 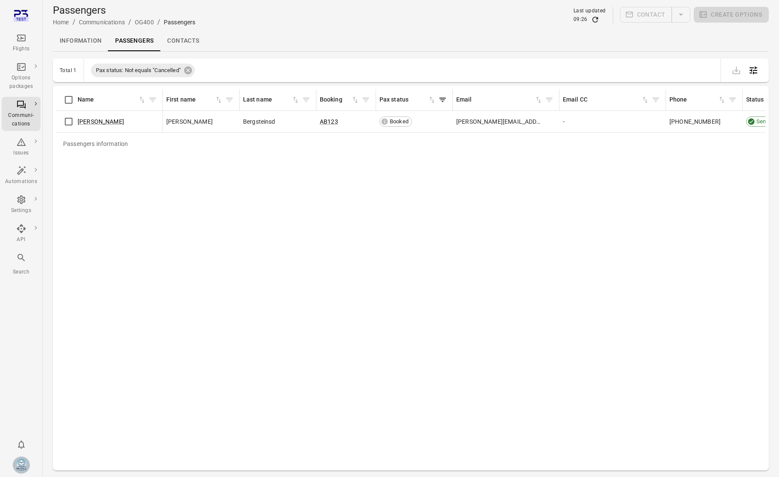 I want to click on div: Local navigation, so click(x=410, y=41).